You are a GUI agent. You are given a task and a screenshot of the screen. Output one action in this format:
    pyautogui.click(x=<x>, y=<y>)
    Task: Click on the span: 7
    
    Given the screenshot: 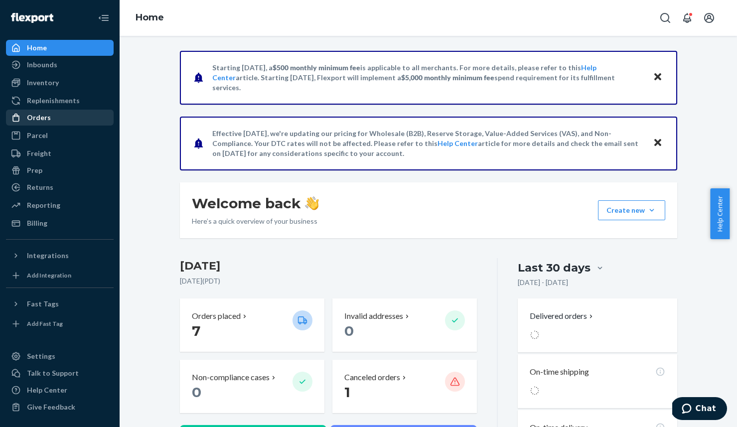 What is the action you would take?
    pyautogui.click(x=196, y=331)
    